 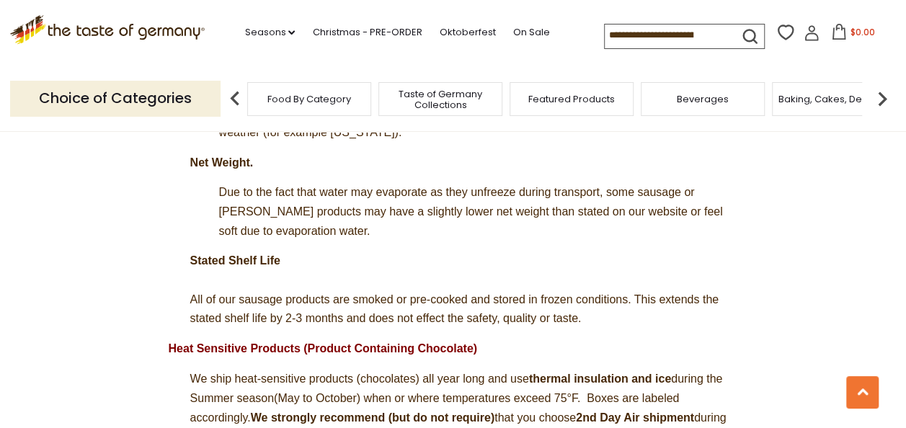 I want to click on a: Baking, Cakes, Desserts, so click(x=834, y=99).